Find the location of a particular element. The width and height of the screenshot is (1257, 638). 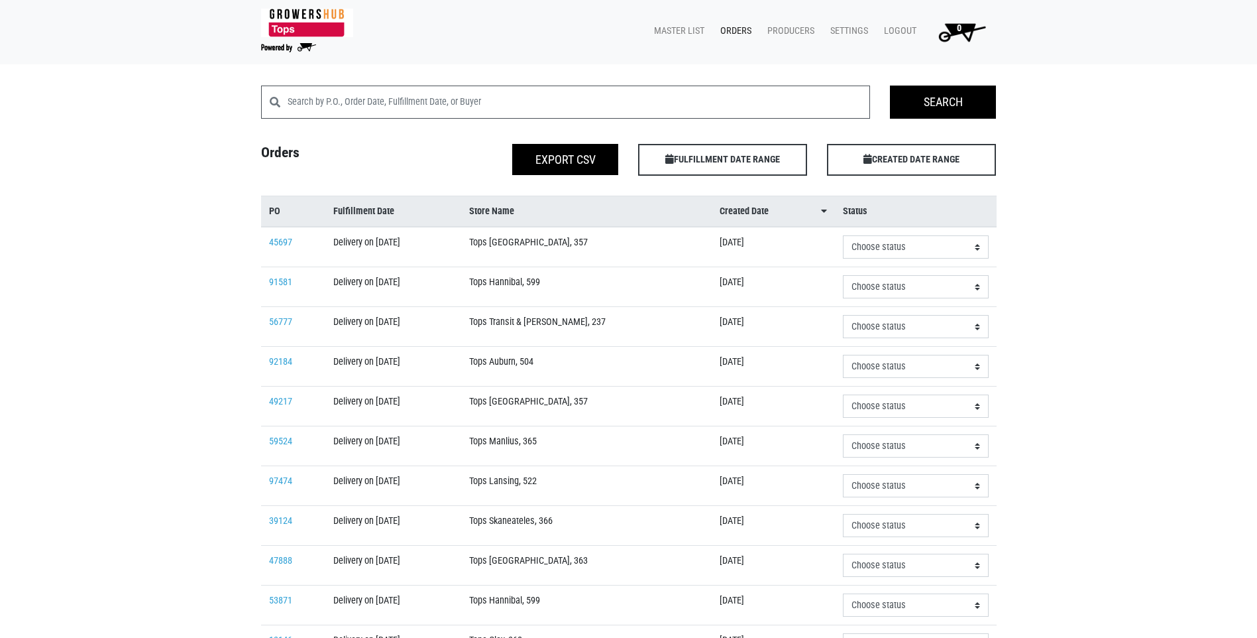

img: Powered by Big Wheelbarrow is located at coordinates (288, 48).